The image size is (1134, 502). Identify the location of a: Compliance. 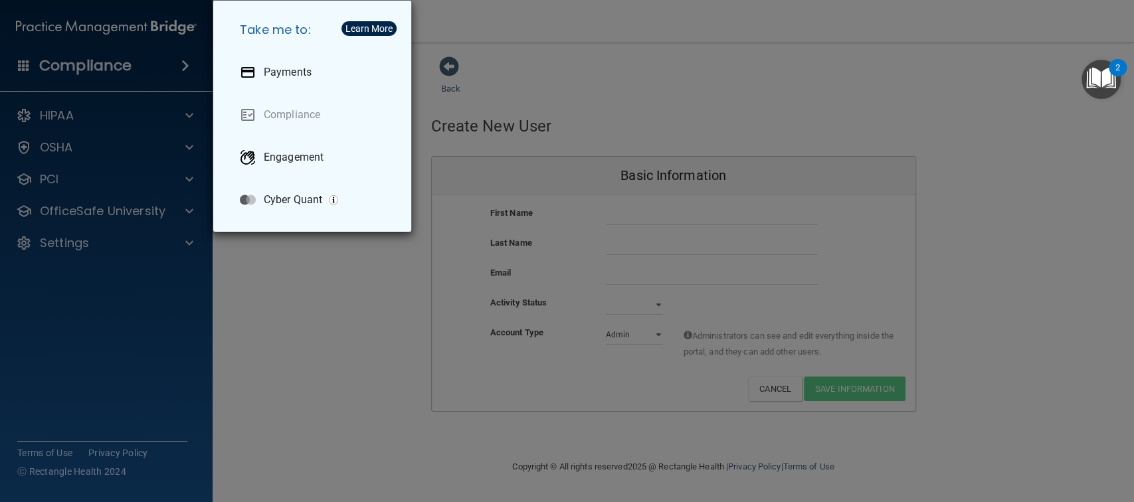
(315, 115).